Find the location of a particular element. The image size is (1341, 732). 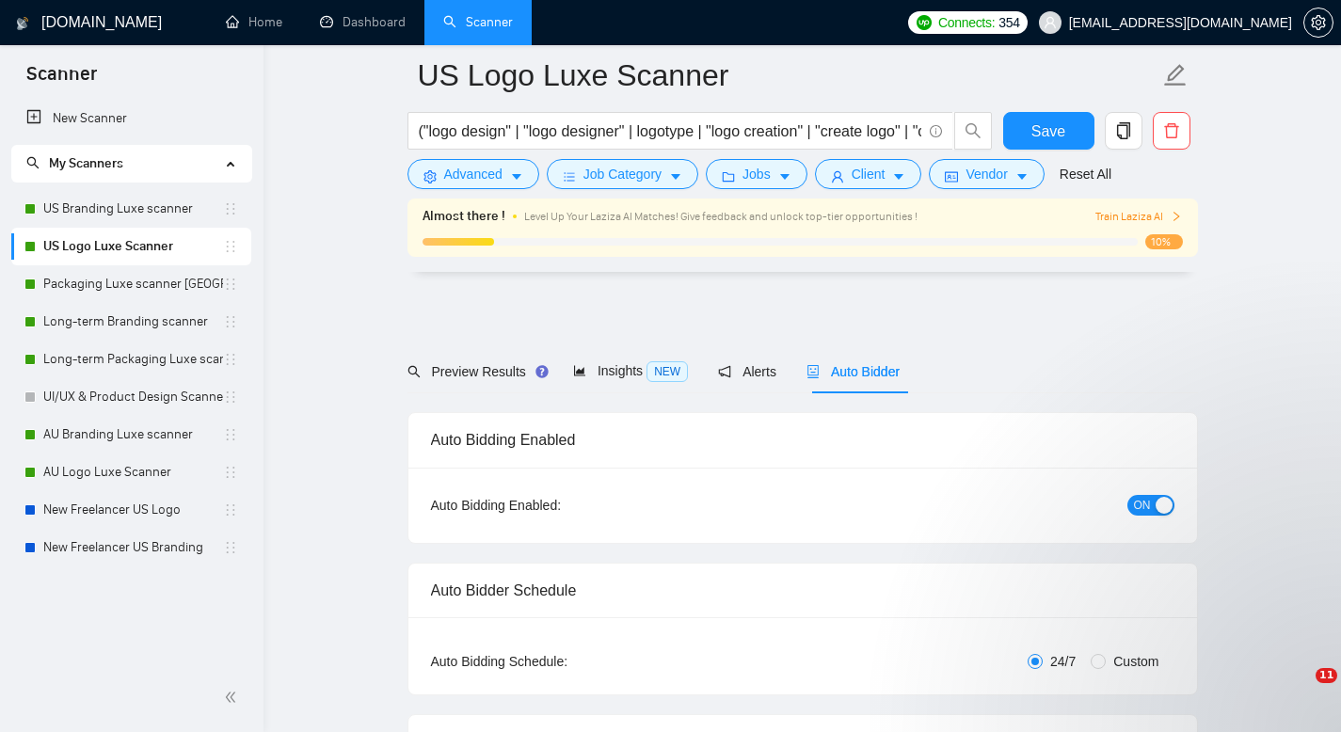

span: edit is located at coordinates (1175, 75).